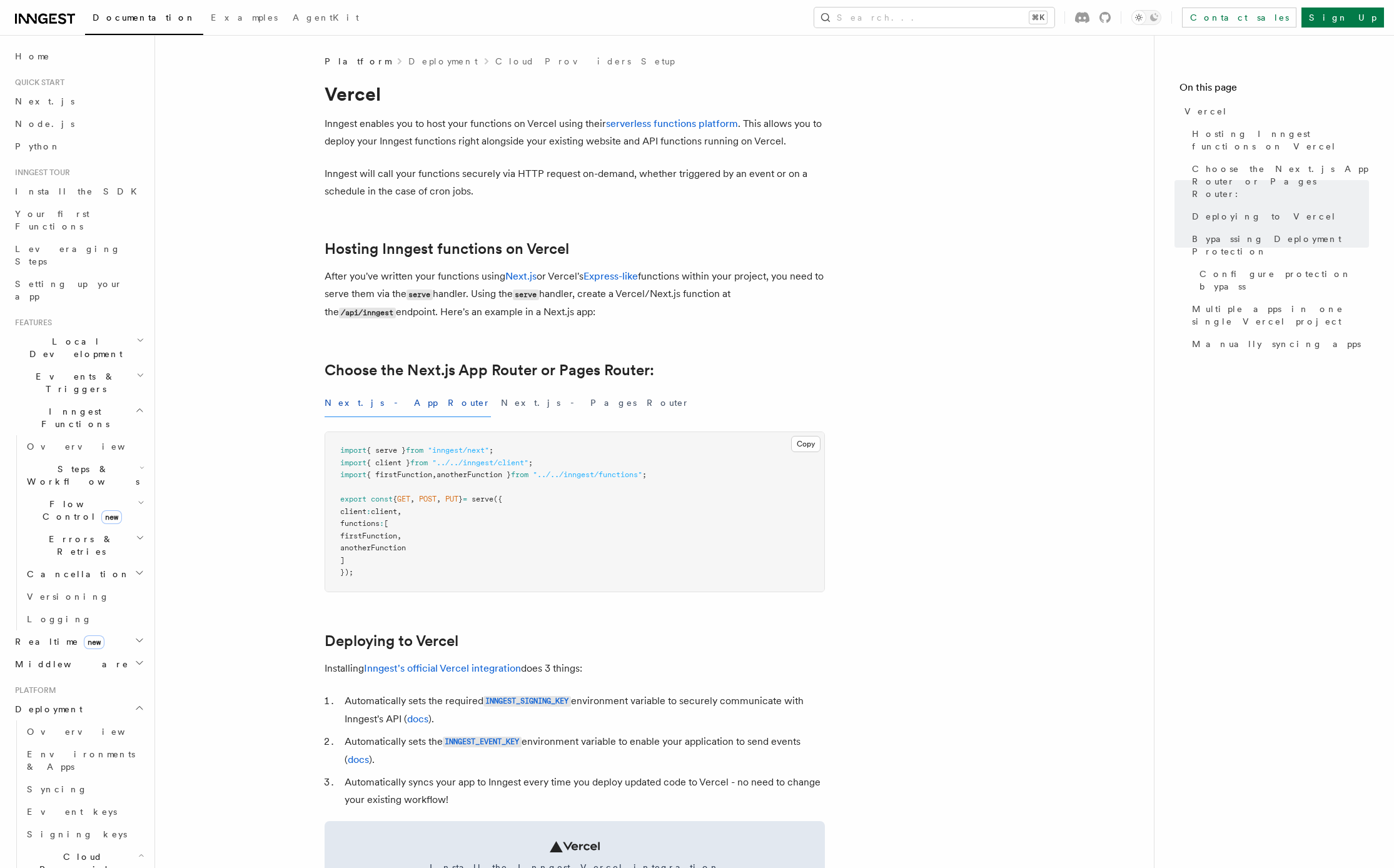 The width and height of the screenshot is (1394, 868). What do you see at coordinates (408, 403) in the screenshot?
I see `button: Next.js - App Router` at bounding box center [408, 403].